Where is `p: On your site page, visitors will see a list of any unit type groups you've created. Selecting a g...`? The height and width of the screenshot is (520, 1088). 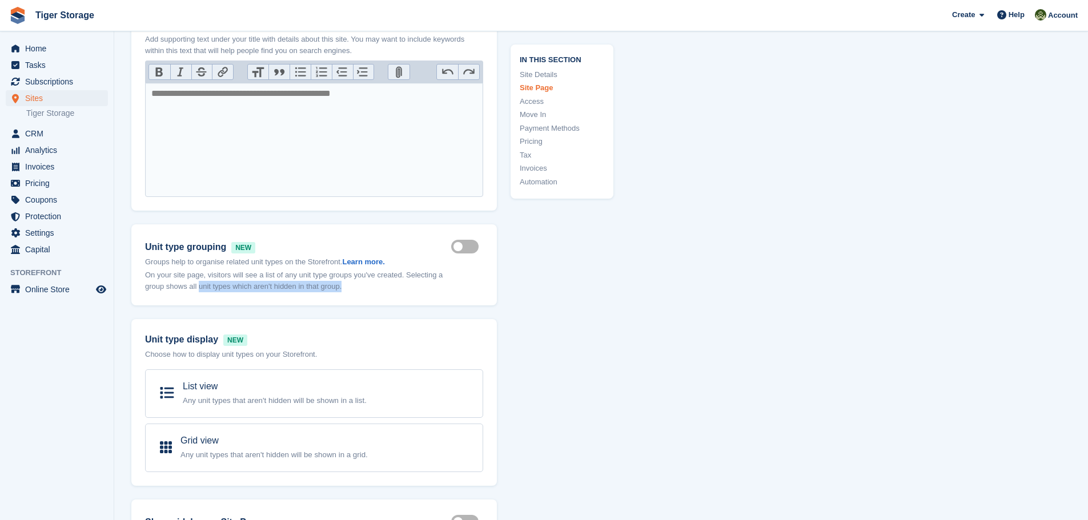
p: On your site page, visitors will see a list of any unit type groups you've created. Selecting a g... is located at coordinates (298, 280).